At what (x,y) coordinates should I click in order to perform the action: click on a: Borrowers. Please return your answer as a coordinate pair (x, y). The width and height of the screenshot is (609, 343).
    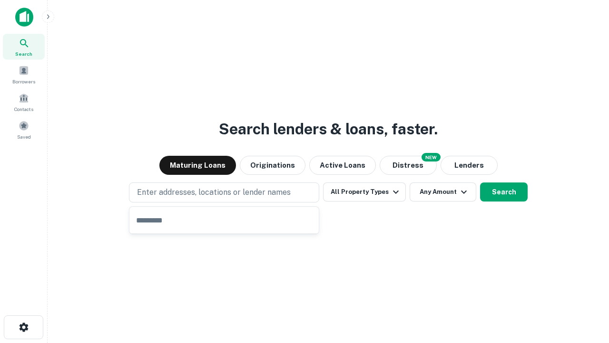
    Looking at the image, I should click on (24, 74).